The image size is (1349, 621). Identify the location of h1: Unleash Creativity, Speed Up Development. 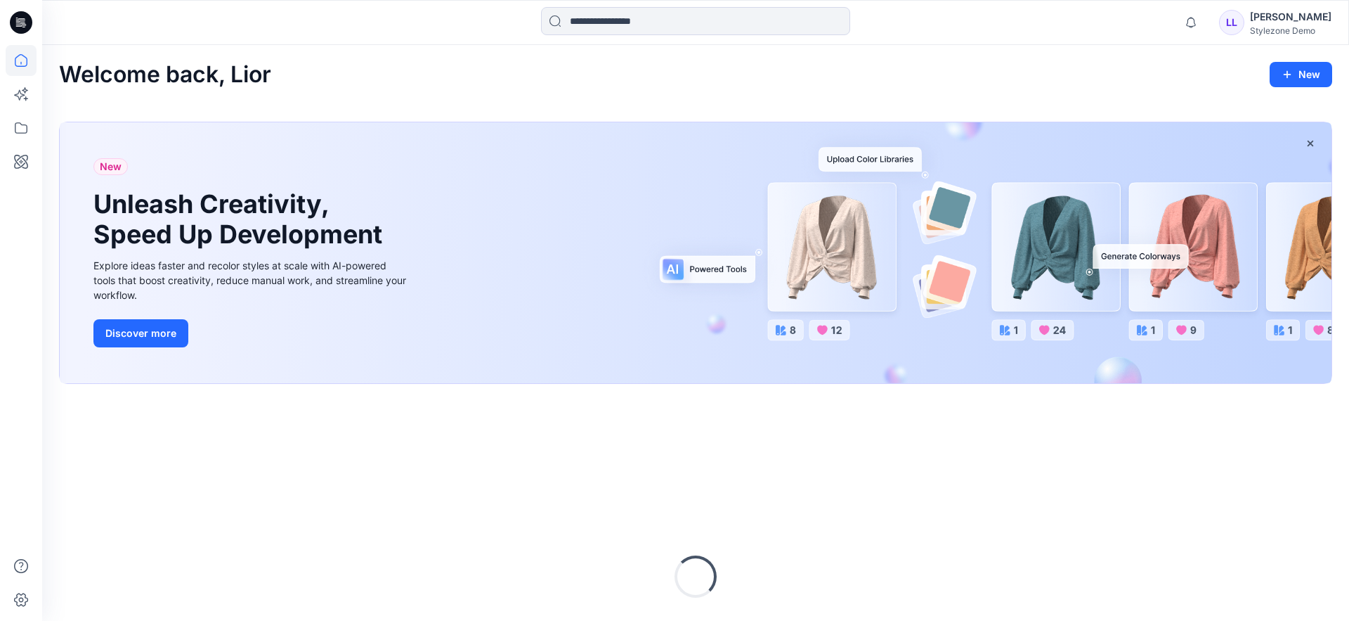
(241, 219).